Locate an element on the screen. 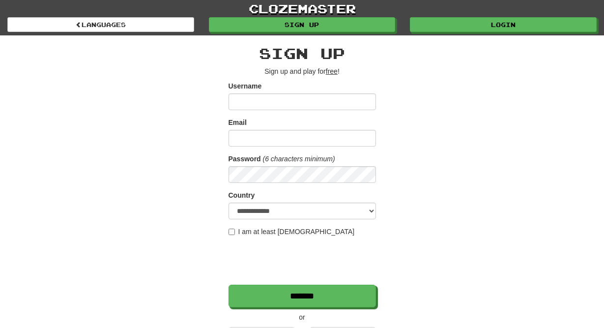 The width and height of the screenshot is (604, 328). p: Sign up and play for ! is located at coordinates (302, 71).